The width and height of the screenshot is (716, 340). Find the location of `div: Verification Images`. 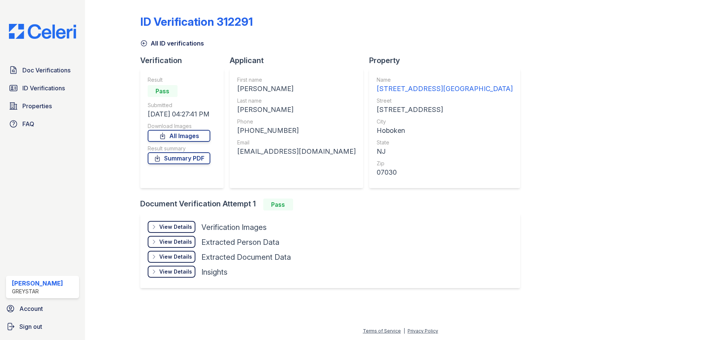

div: Verification Images is located at coordinates (234, 227).